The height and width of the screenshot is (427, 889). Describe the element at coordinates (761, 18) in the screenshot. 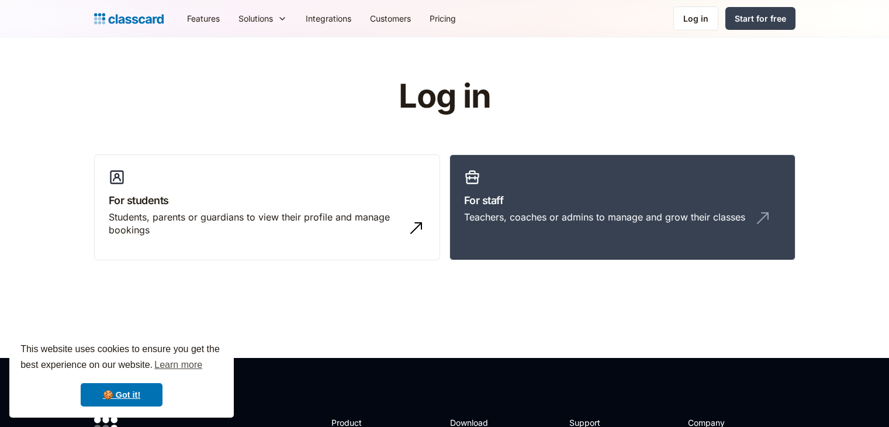

I see `div: Start for free` at that location.